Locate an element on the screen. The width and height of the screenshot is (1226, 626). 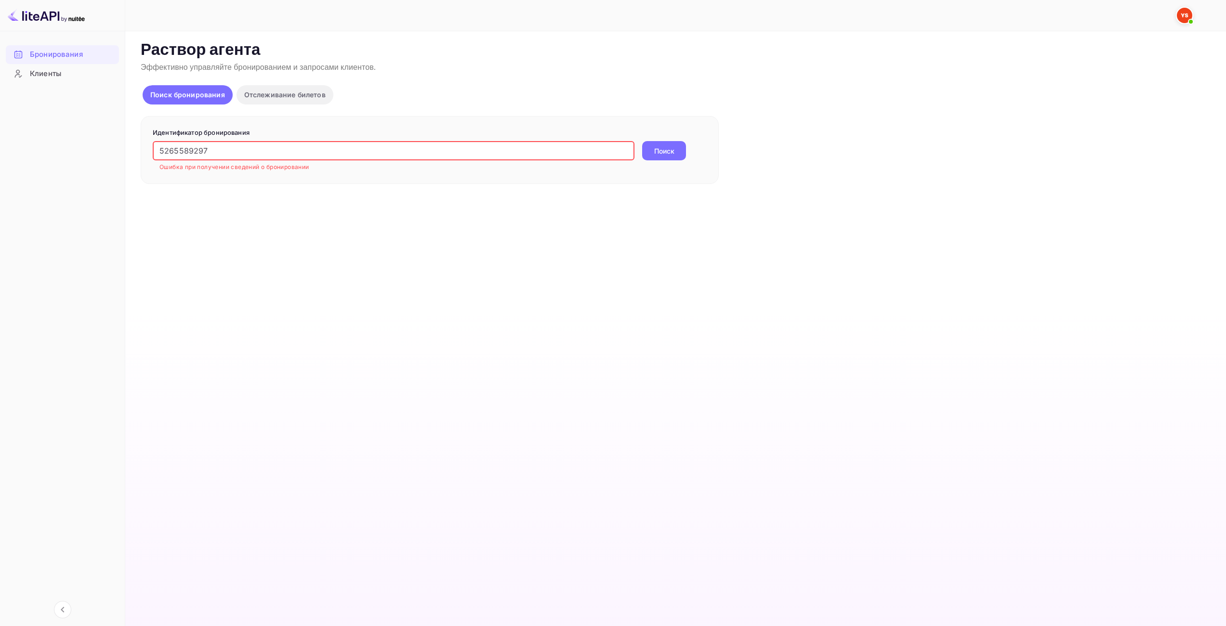
ya-tr-span: Эффективно управляйте бронированием и запросами клиентов. is located at coordinates (258, 67).